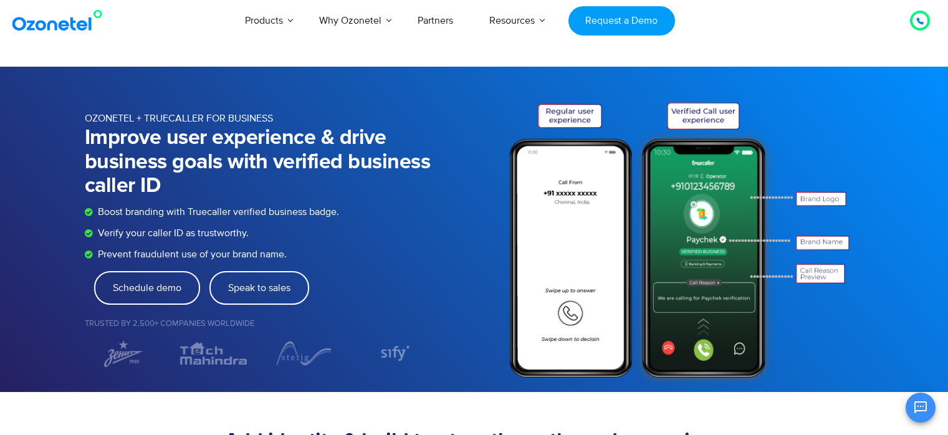  What do you see at coordinates (393, 353) in the screenshot?
I see `div: 4 / 7` at bounding box center [393, 353].